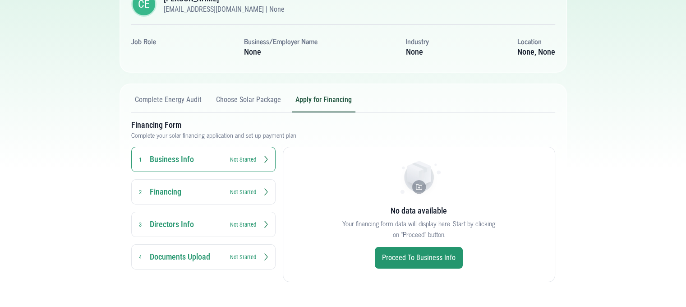 The image size is (686, 307). What do you see at coordinates (343, 125) in the screenshot?
I see `h3: Financing Form` at bounding box center [343, 125].